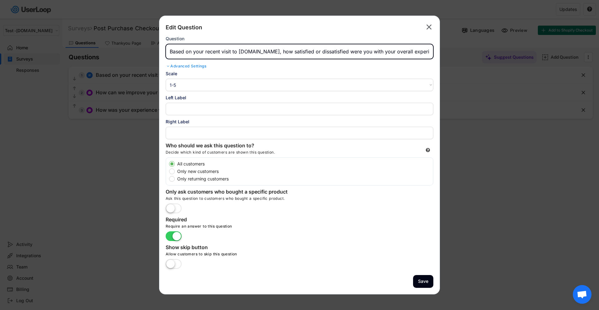  Describe the element at coordinates (299, 66) in the screenshot. I see `div: Advanced Settings` at that location.